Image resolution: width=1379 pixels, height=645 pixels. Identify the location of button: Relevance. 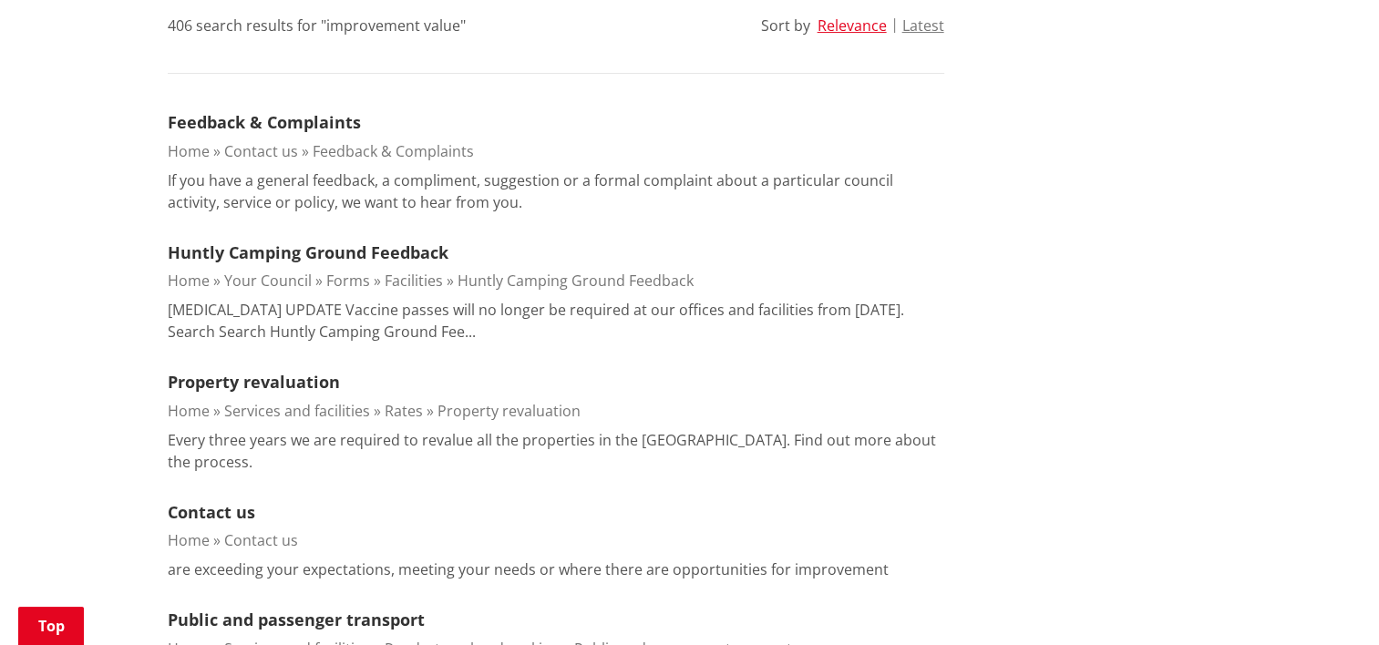
(852, 26).